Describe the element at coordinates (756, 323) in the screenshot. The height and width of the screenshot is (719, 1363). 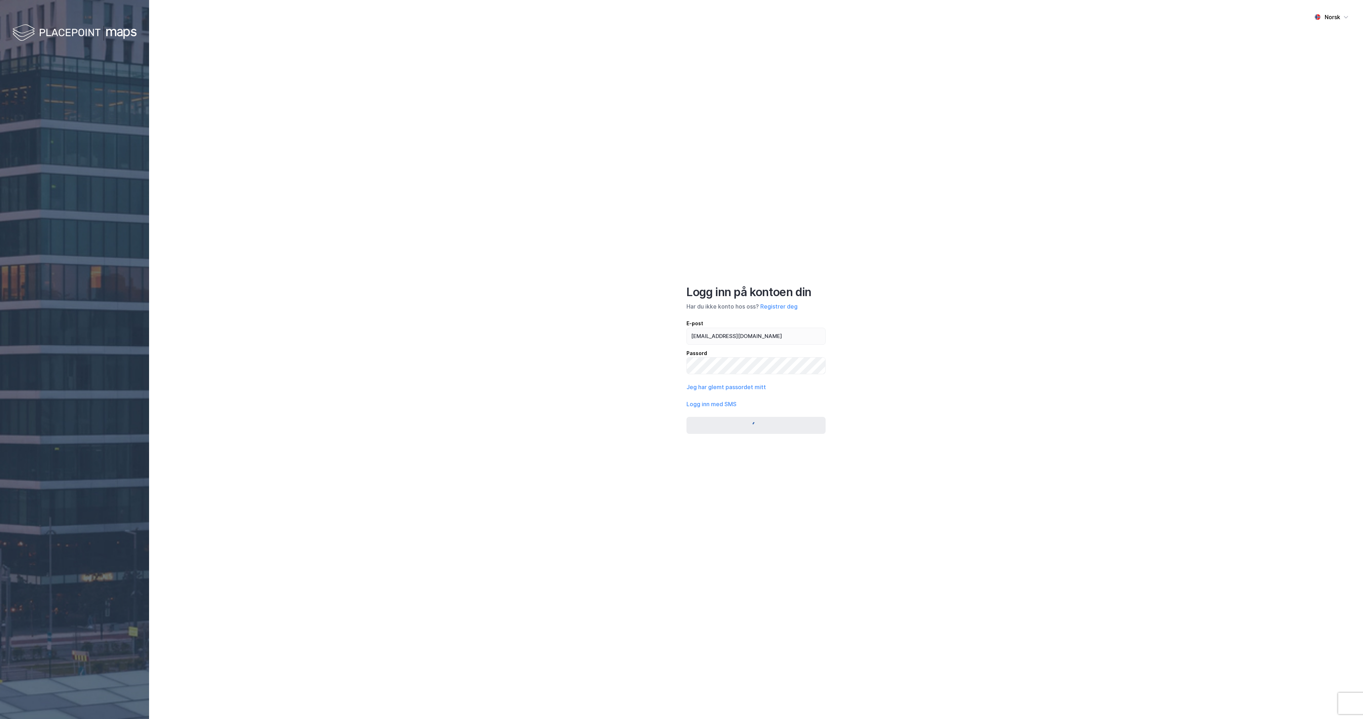
I see `div: E-post` at that location.